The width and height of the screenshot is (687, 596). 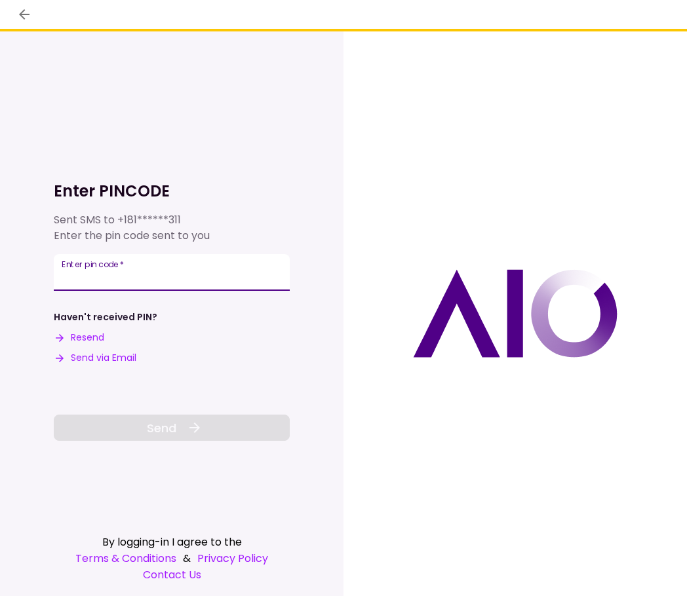 What do you see at coordinates (172, 428) in the screenshot?
I see `button: Send` at bounding box center [172, 428].